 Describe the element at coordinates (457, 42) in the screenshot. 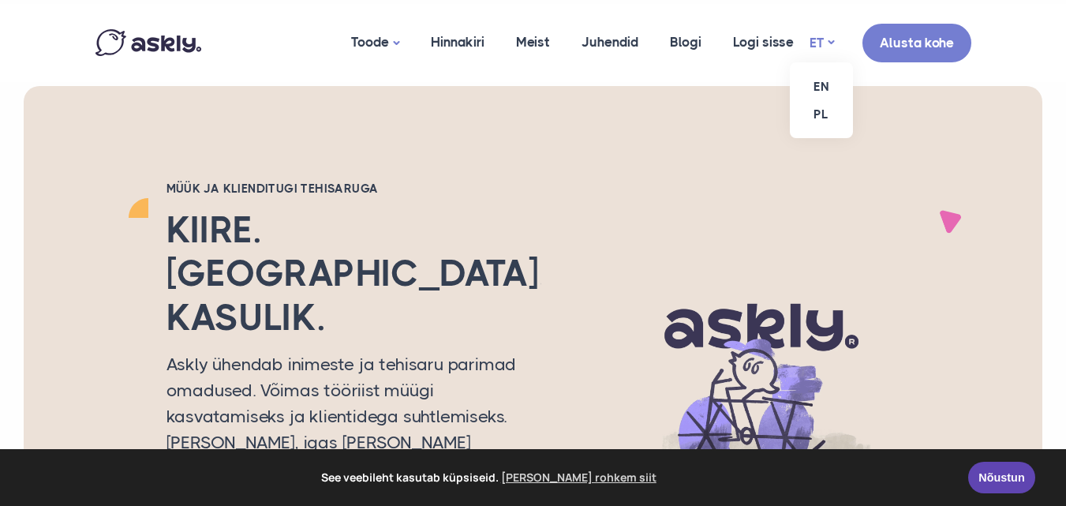

I see `a: Hinnakiri` at that location.